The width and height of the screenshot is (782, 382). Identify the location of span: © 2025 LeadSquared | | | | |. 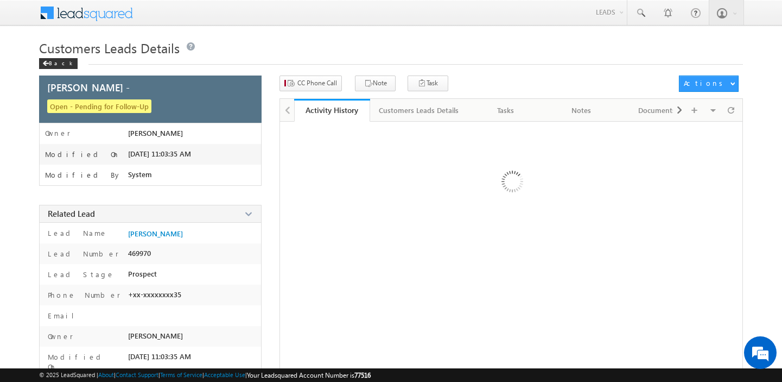
(205, 375).